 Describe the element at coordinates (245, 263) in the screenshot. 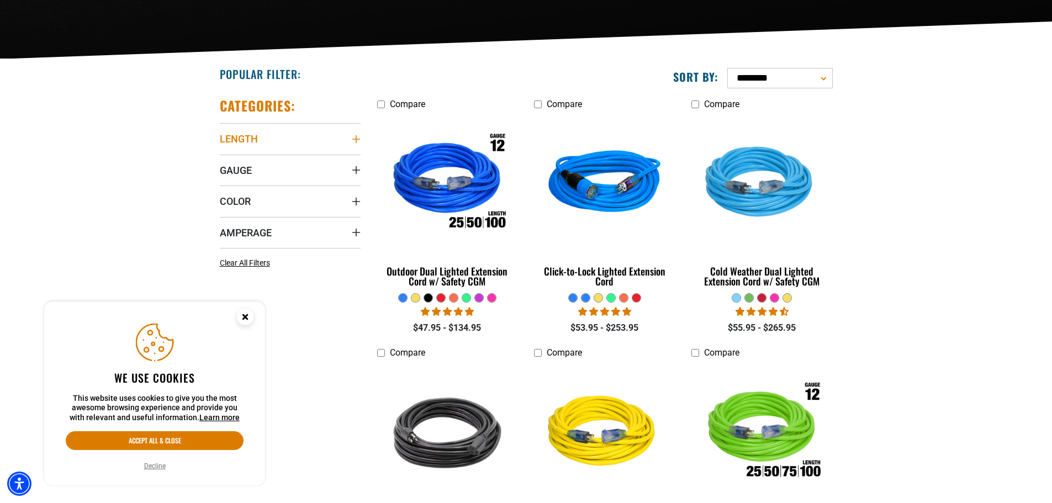

I see `span: Clear All Filters` at that location.